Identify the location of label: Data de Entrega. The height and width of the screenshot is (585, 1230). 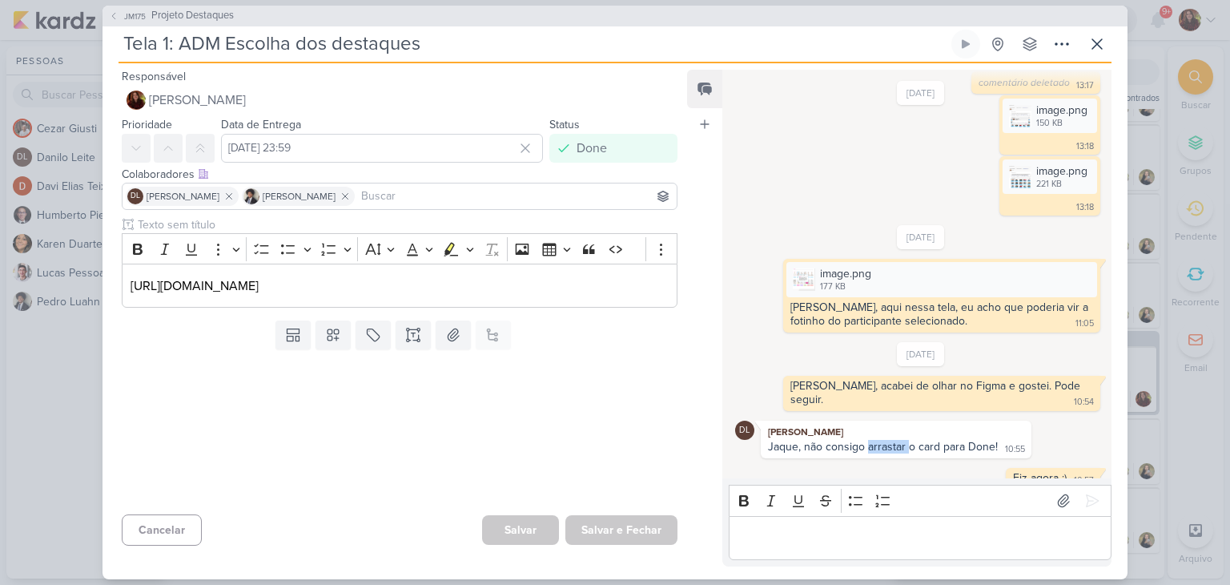
(261, 124).